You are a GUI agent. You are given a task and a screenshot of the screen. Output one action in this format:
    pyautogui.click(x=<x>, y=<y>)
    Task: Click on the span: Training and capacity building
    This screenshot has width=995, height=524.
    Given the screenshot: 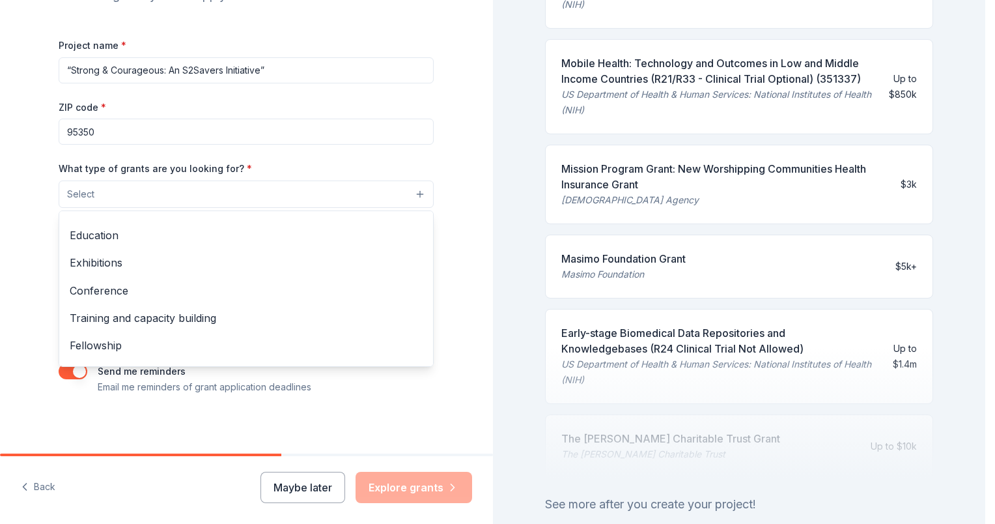 What is the action you would take?
    pyautogui.click(x=246, y=318)
    